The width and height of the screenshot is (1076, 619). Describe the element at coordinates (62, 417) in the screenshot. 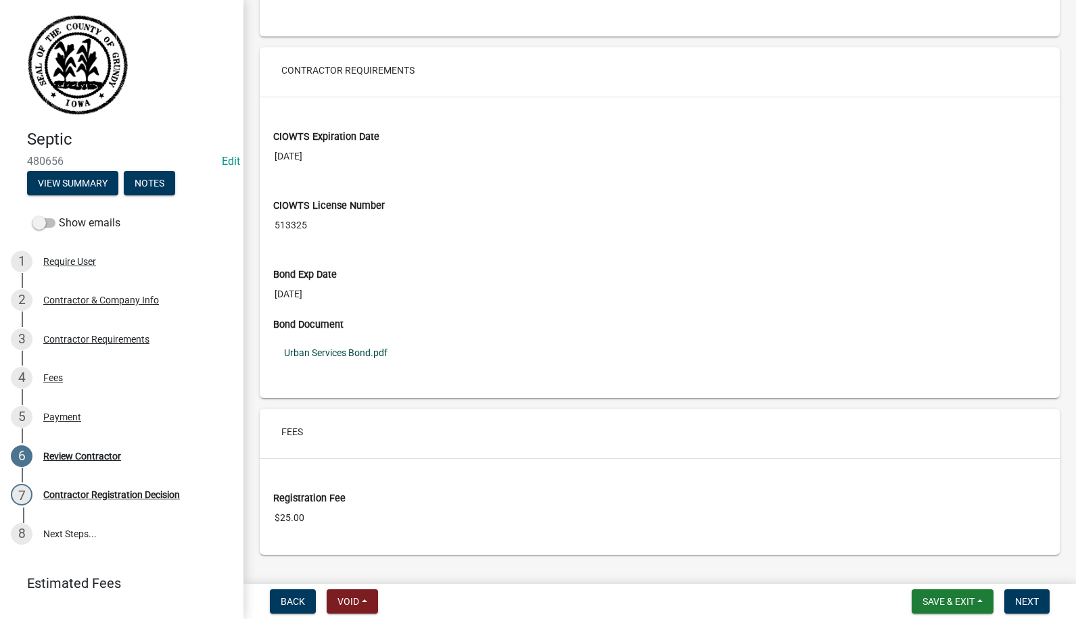

I see `div: Payment` at that location.